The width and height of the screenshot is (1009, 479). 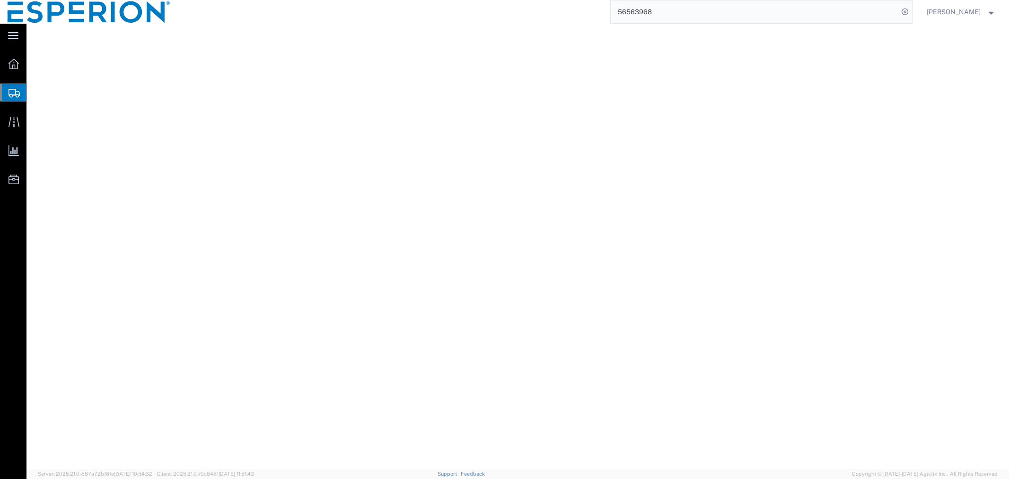 What do you see at coordinates (449, 474) in the screenshot?
I see `a: Support` at bounding box center [449, 474].